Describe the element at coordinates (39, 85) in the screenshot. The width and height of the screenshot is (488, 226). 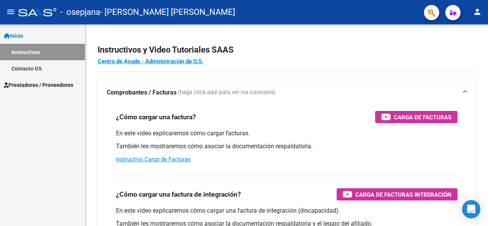
I see `span: Prestadores / Proveedores` at that location.